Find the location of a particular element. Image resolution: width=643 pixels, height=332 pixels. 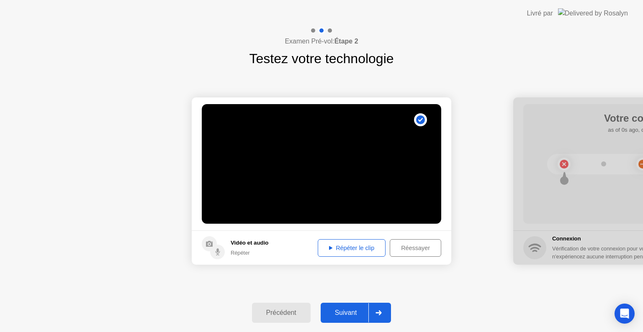

div: Livré par is located at coordinates (540, 13).